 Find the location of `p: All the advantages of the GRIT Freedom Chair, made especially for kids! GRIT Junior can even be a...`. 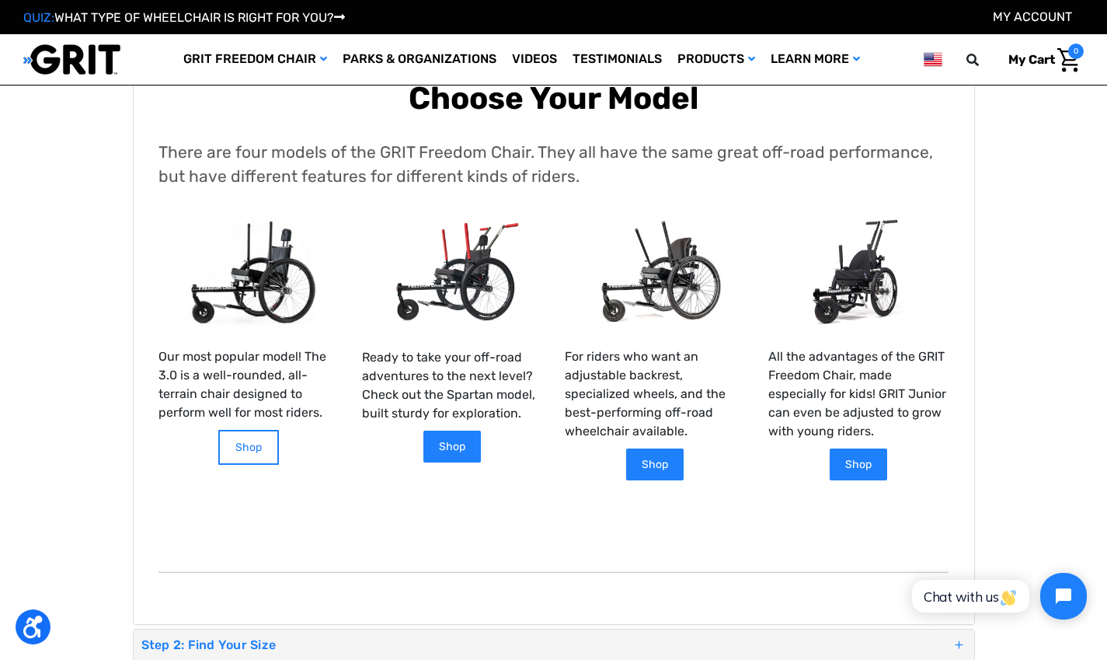

p: All the advantages of the GRIT Freedom Chair, made especially for kids! GRIT Junior can even be a... is located at coordinates (858, 394).